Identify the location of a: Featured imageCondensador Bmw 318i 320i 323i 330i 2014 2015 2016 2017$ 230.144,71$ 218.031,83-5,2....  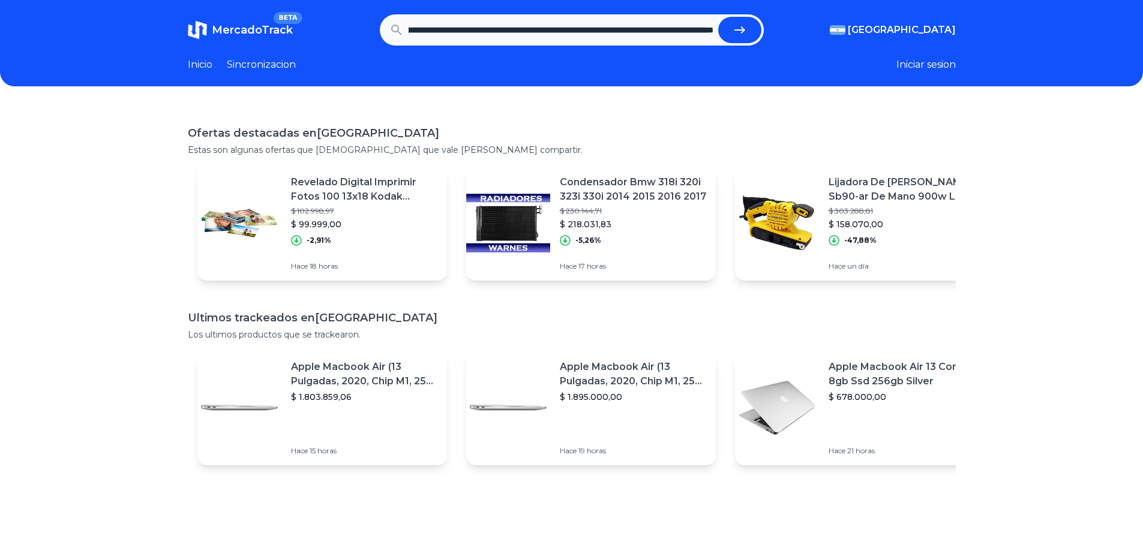
(591, 223).